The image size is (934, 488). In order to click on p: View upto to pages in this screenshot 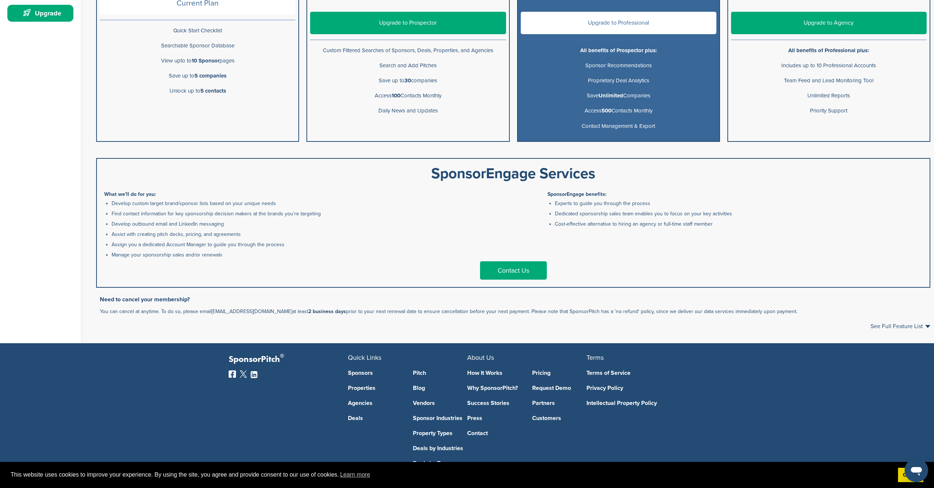, I will do `click(198, 61)`.